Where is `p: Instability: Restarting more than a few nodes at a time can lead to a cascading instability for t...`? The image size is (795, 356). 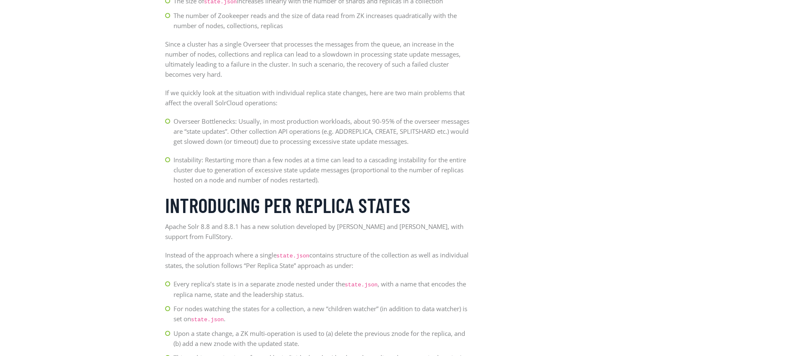 p: Instability: Restarting more than a few nodes at a time can lead to a cascading instability for t... is located at coordinates (322, 170).